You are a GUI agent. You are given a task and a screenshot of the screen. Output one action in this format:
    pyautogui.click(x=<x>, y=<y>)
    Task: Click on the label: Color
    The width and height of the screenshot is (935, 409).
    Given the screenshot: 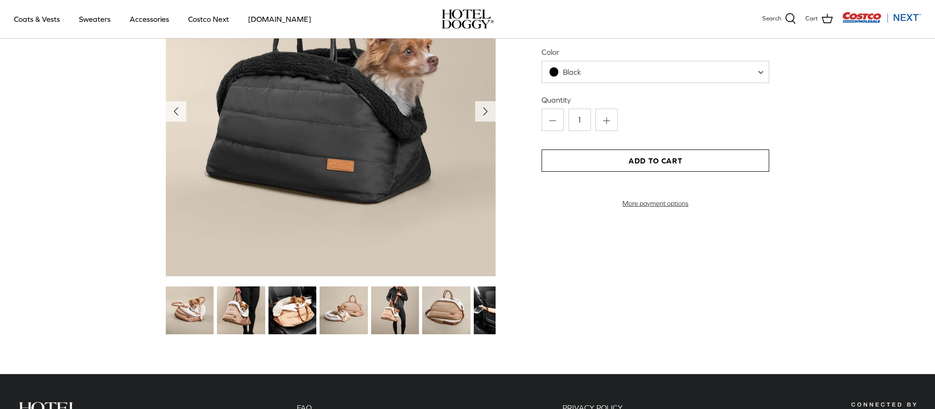 What is the action you would take?
    pyautogui.click(x=655, y=52)
    